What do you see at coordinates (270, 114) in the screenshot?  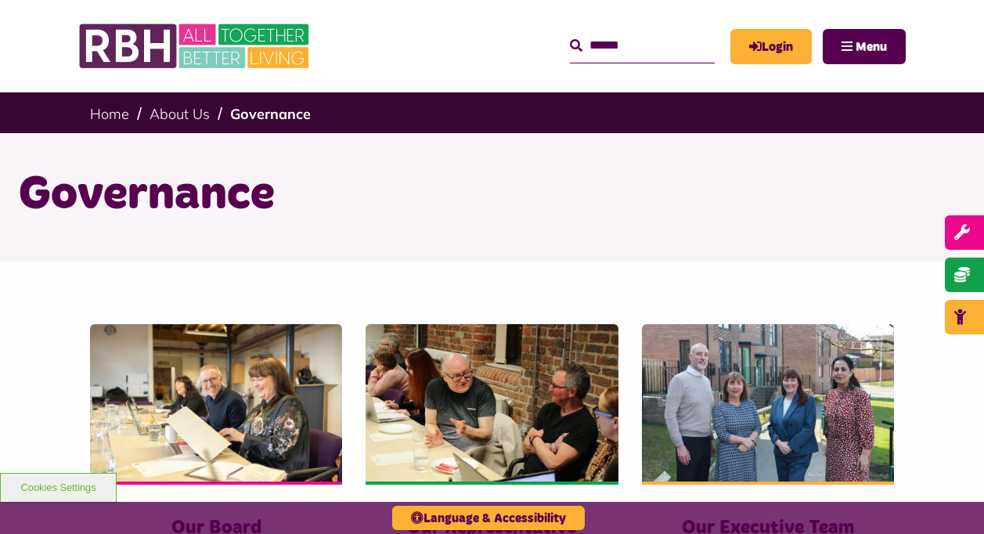 I see `a: Governance` at bounding box center [270, 114].